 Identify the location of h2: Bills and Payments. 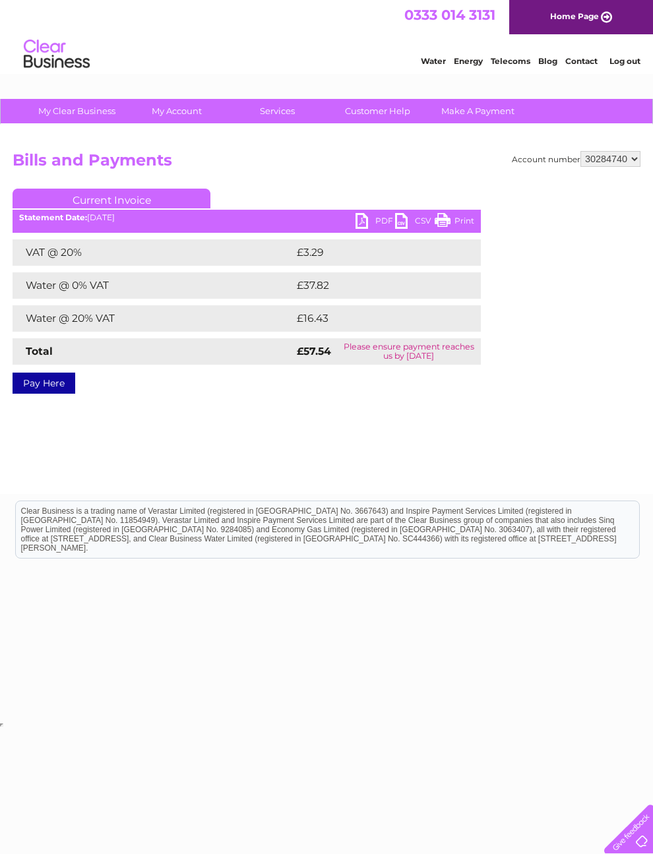
(326, 163).